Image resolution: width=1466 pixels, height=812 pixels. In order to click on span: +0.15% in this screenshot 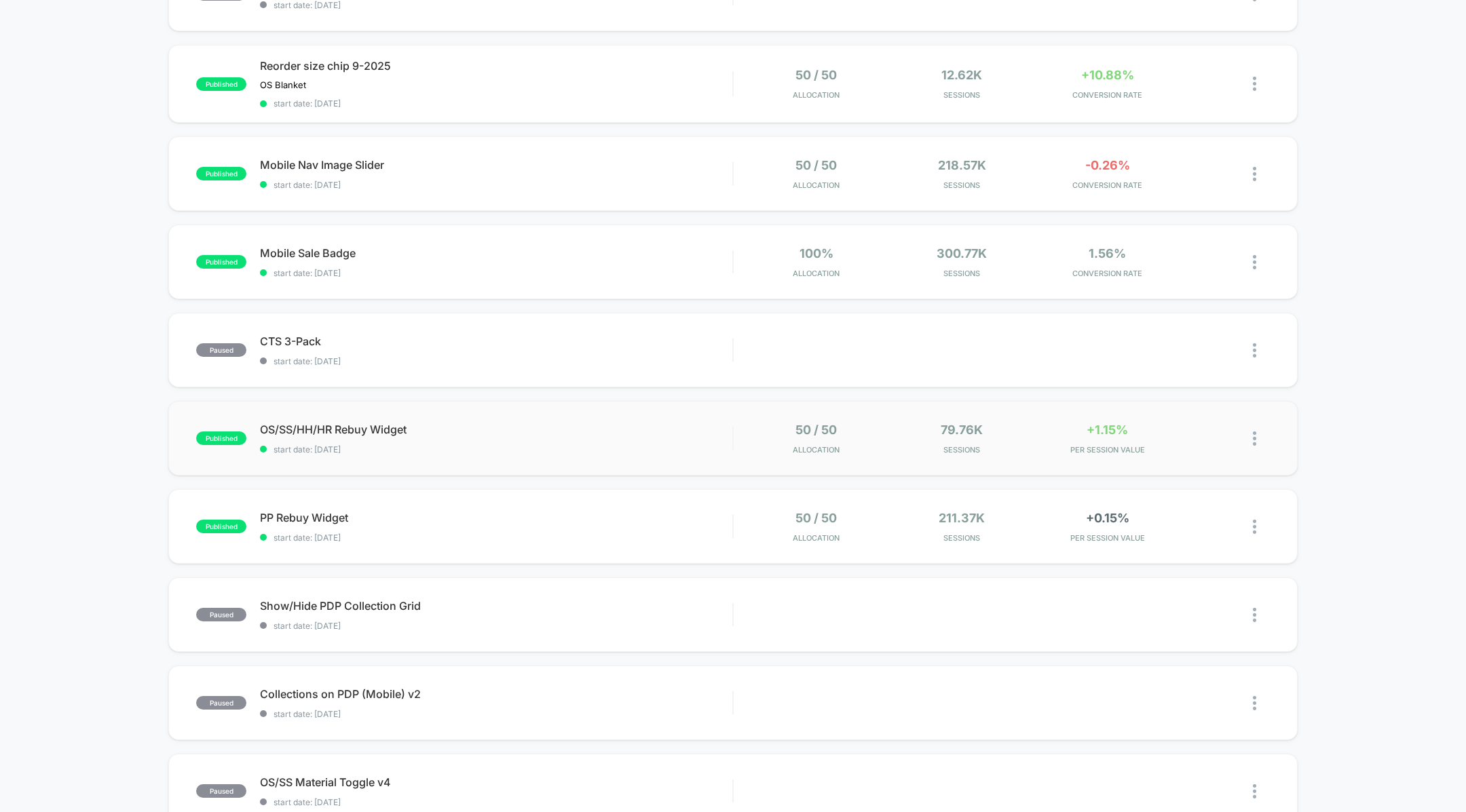, I will do `click(1107, 517)`.